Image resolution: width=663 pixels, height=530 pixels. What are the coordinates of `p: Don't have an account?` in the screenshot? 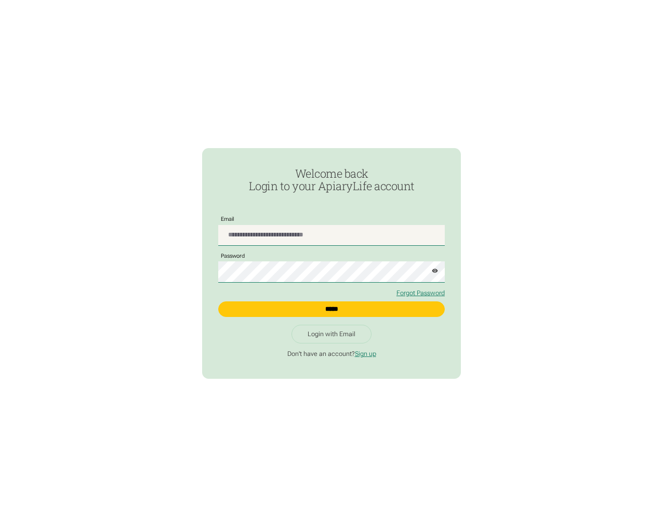 It's located at (332, 354).